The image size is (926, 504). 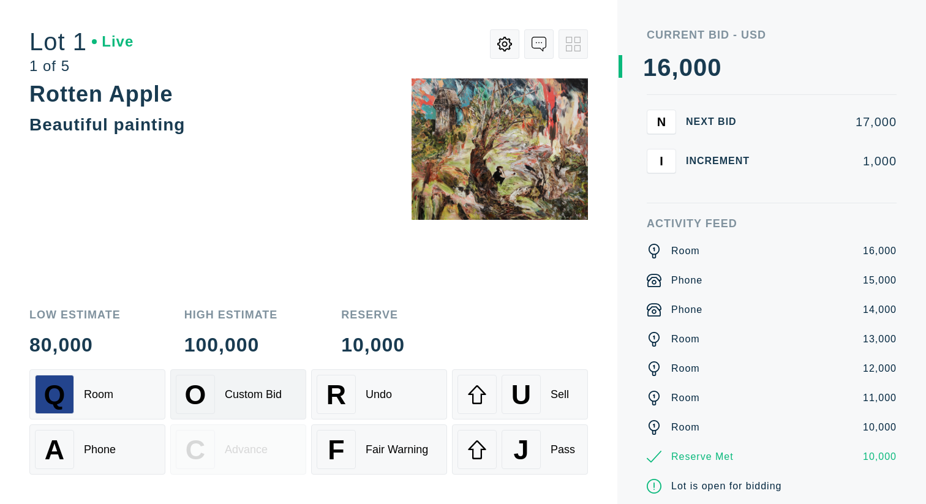 What do you see at coordinates (723, 161) in the screenshot?
I see `div: Increment` at bounding box center [723, 161].